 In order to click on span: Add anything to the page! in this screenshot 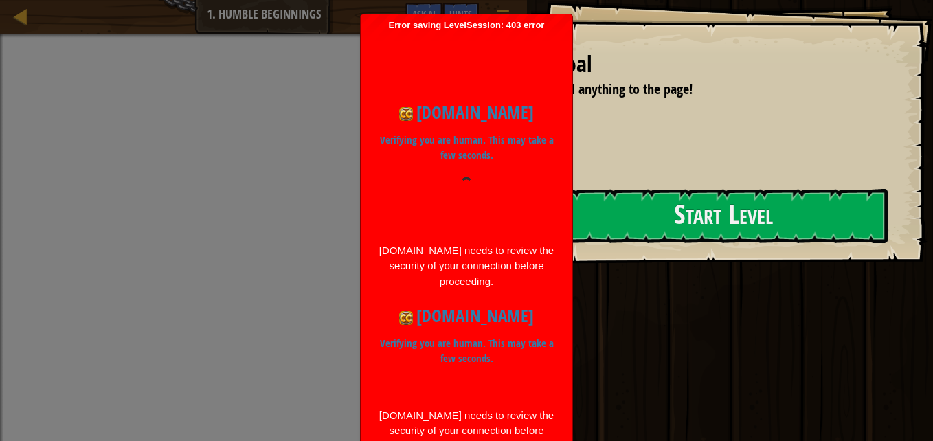, I will do `click(623, 89)`.